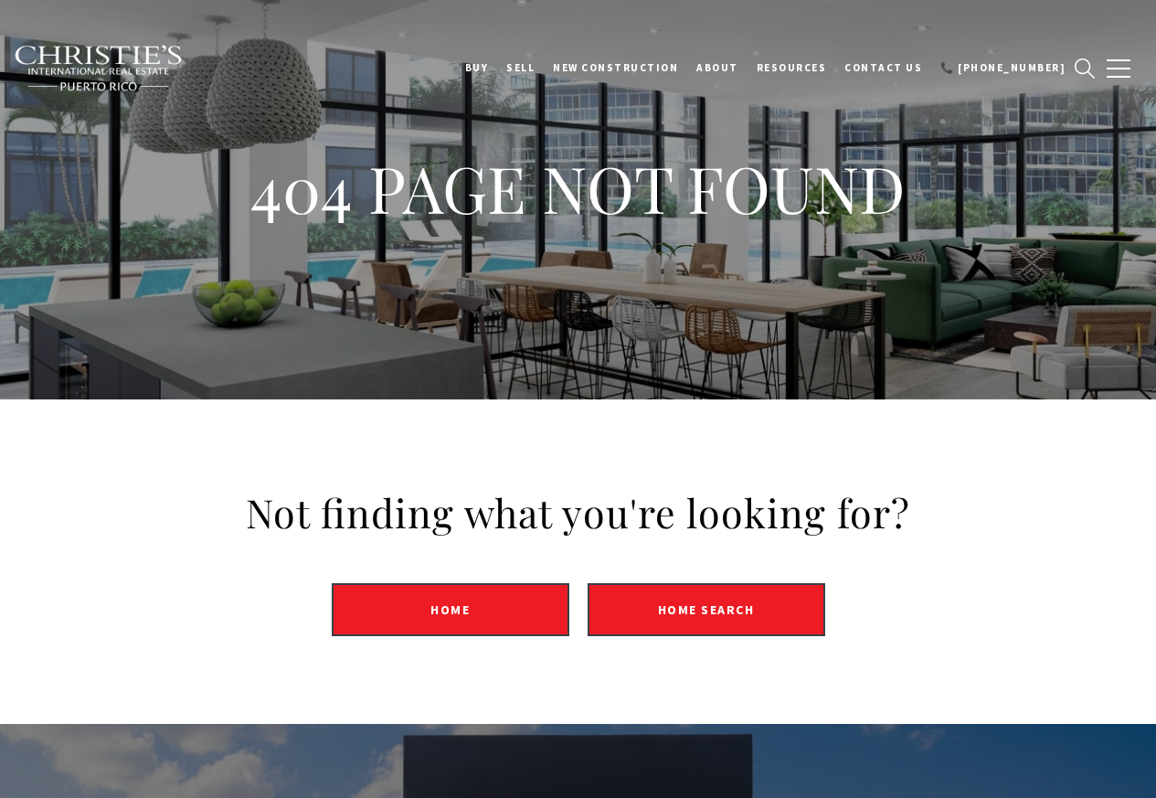 This screenshot has width=1156, height=798. What do you see at coordinates (477, 68) in the screenshot?
I see `a: BUY` at bounding box center [477, 68].